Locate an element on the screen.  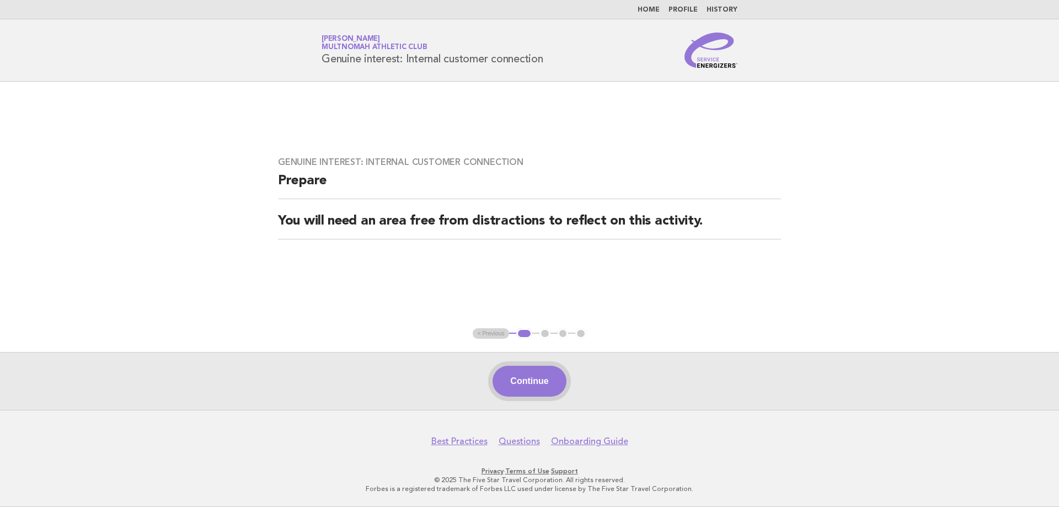
button: 1 is located at coordinates (524, 334).